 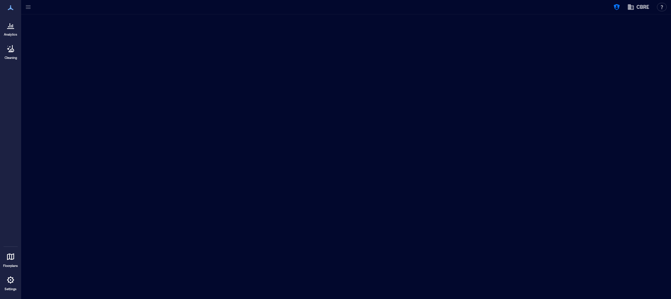 What do you see at coordinates (643, 7) in the screenshot?
I see `span: CBRE` at bounding box center [643, 7].